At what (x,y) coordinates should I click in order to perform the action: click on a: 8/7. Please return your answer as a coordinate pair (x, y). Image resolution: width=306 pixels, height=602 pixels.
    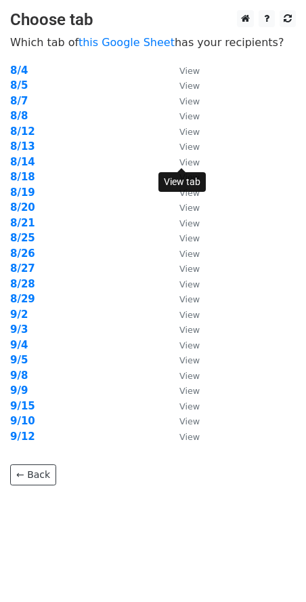
    Looking at the image, I should click on (19, 101).